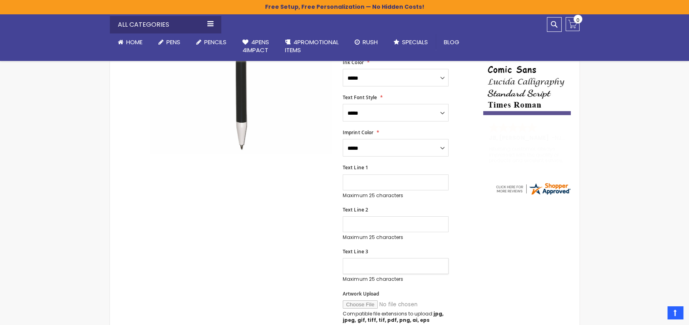 This screenshot has height=325, width=689. Describe the element at coordinates (311, 46) in the screenshot. I see `span: 4PROMOTIONAL ITEMS` at that location.